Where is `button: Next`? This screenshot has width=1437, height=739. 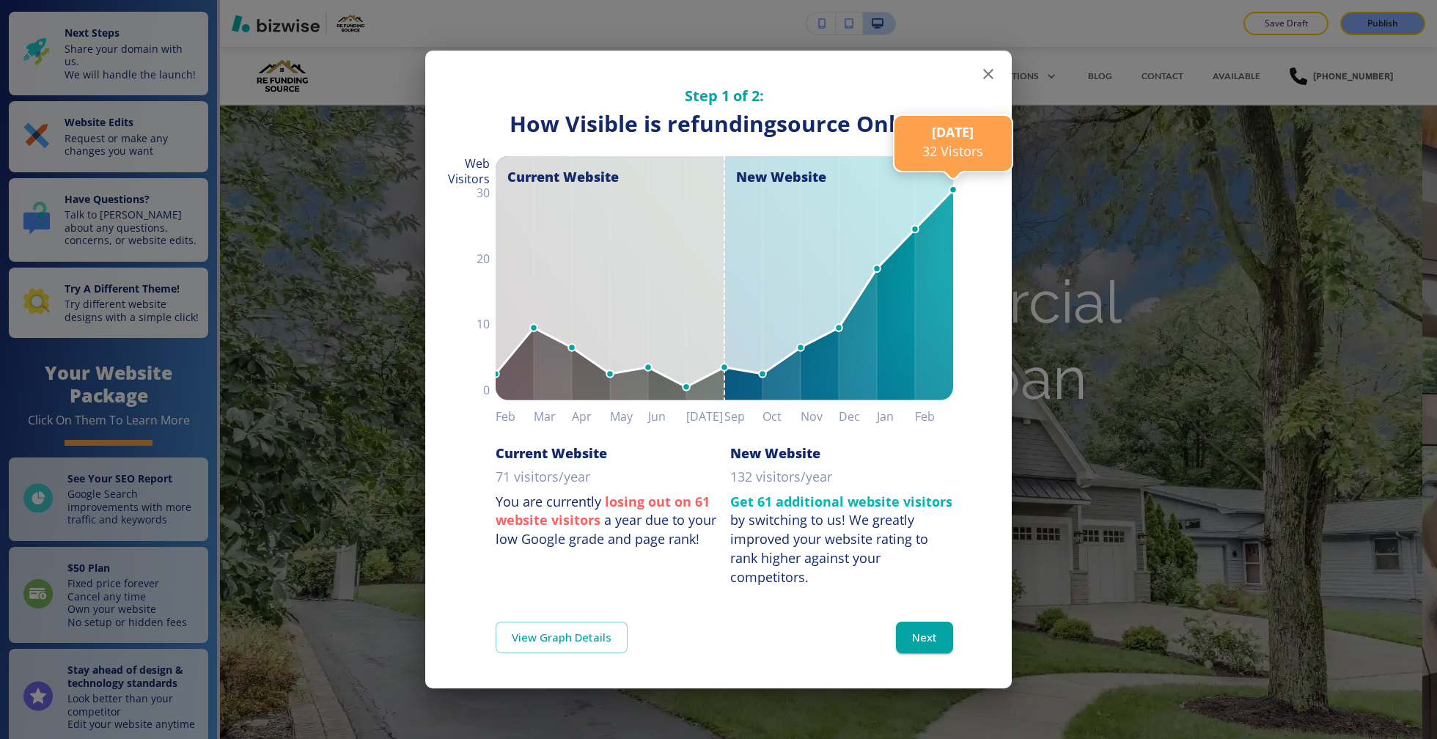 button: Next is located at coordinates (925, 637).